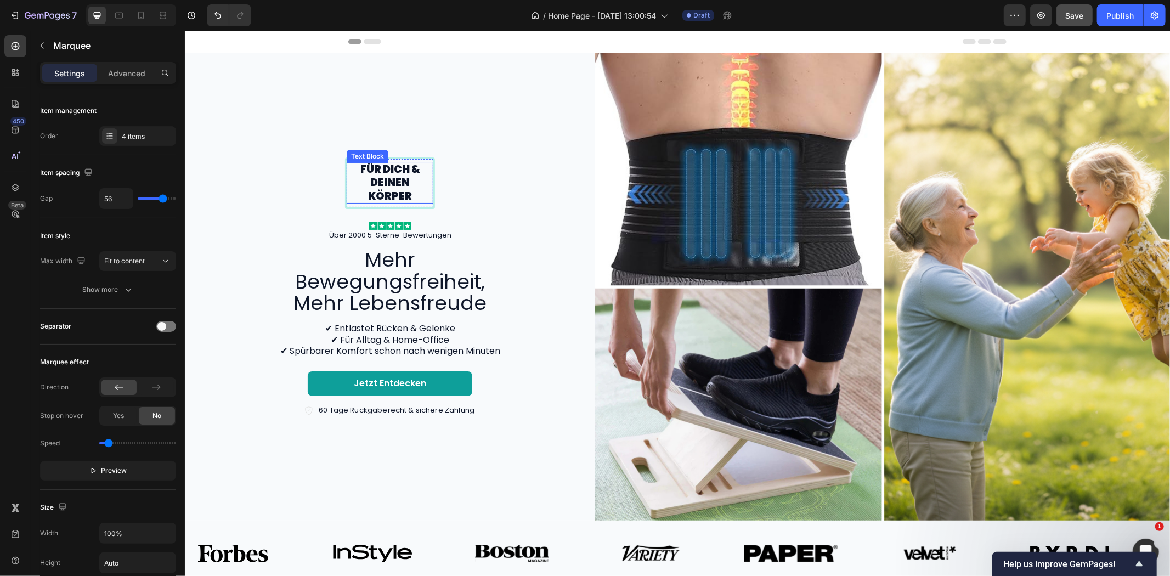  I want to click on div: Separator, so click(55, 326).